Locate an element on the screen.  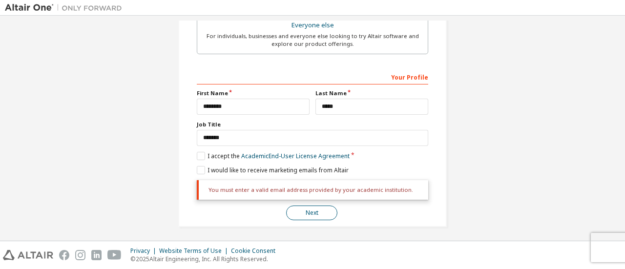
div: Everyone else is located at coordinates (313, 25).